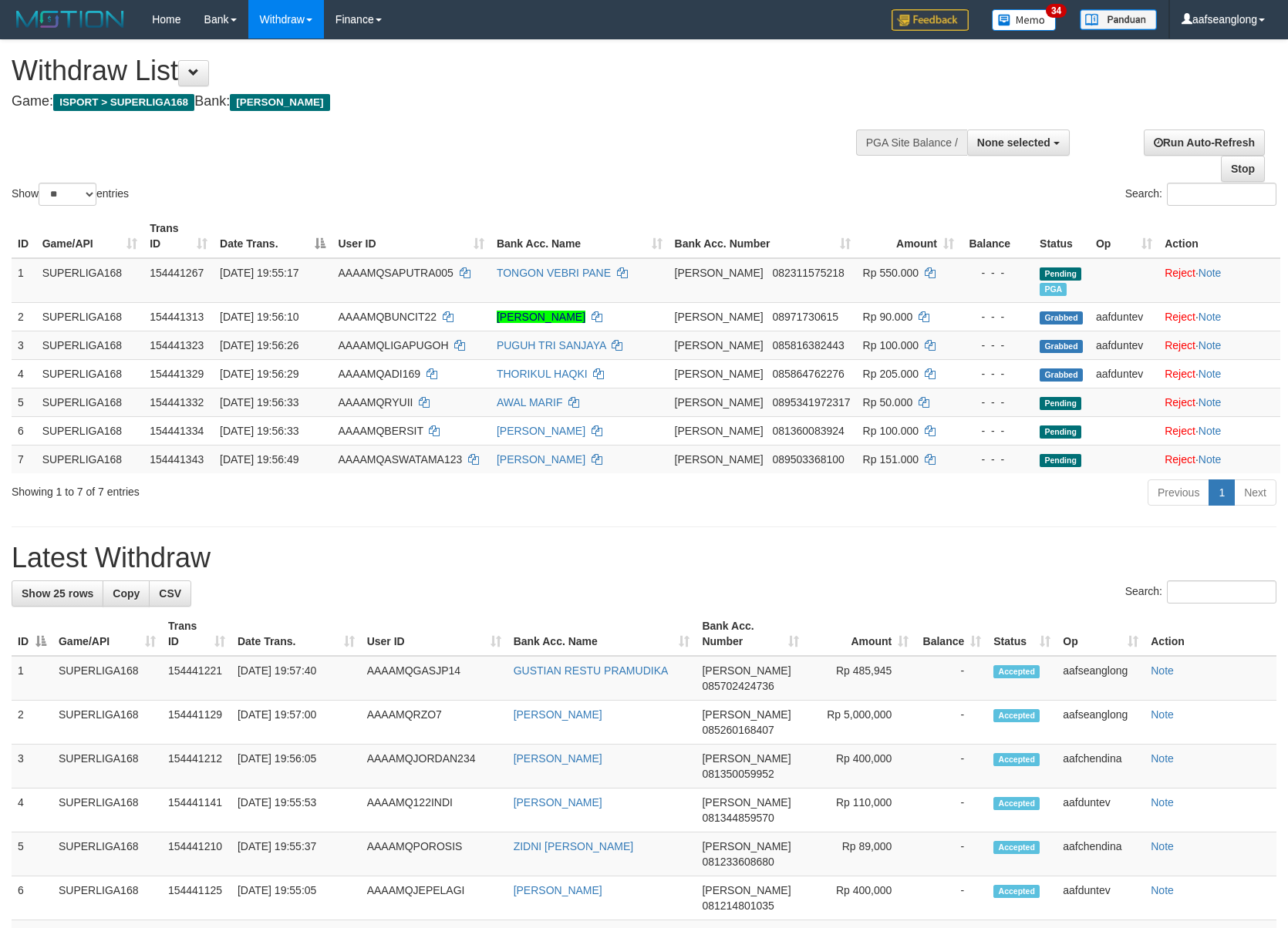 The height and width of the screenshot is (928, 1288). Describe the element at coordinates (860, 854) in the screenshot. I see `td: Rp 89,000` at that location.